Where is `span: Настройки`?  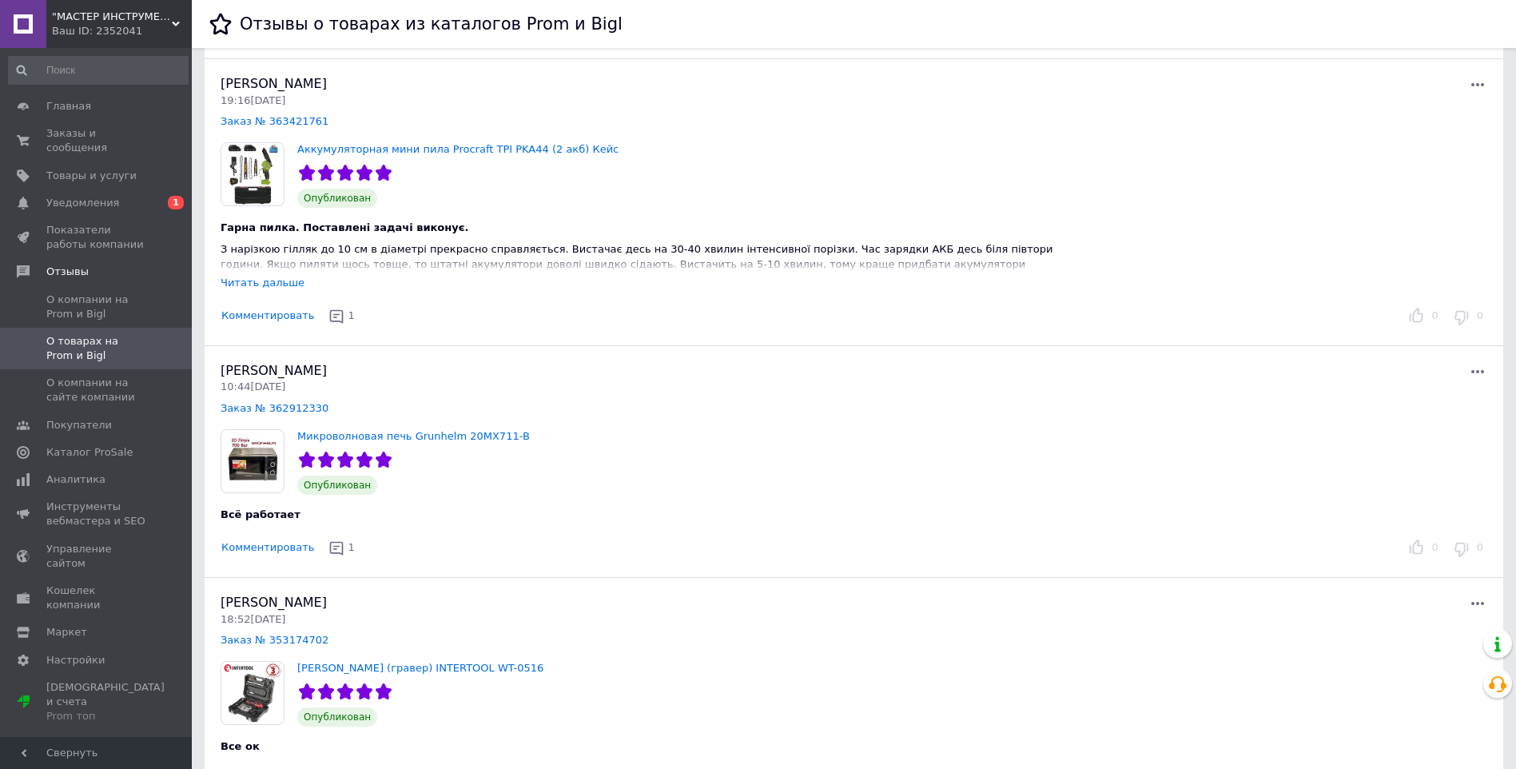
span: Настройки is located at coordinates (75, 660).